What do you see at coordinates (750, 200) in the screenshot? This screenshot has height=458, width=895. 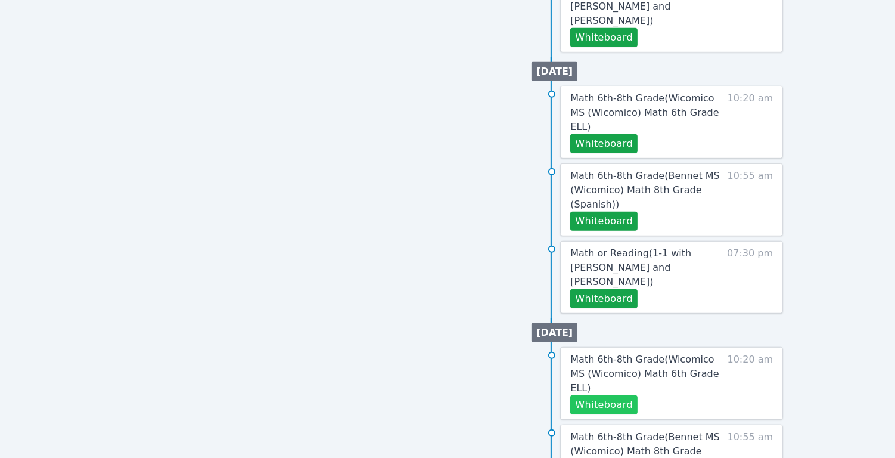 I see `span: 10:55 am` at bounding box center [750, 200].